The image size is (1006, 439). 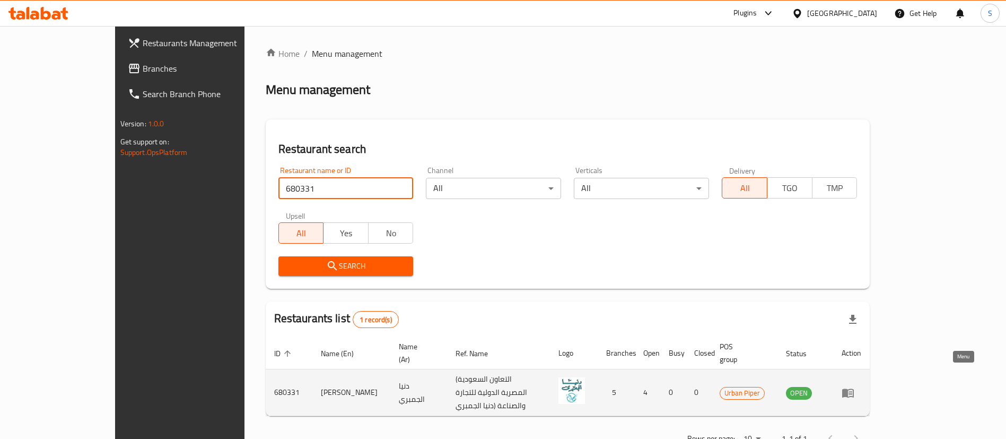 I want to click on td: 5, so click(x=616, y=392).